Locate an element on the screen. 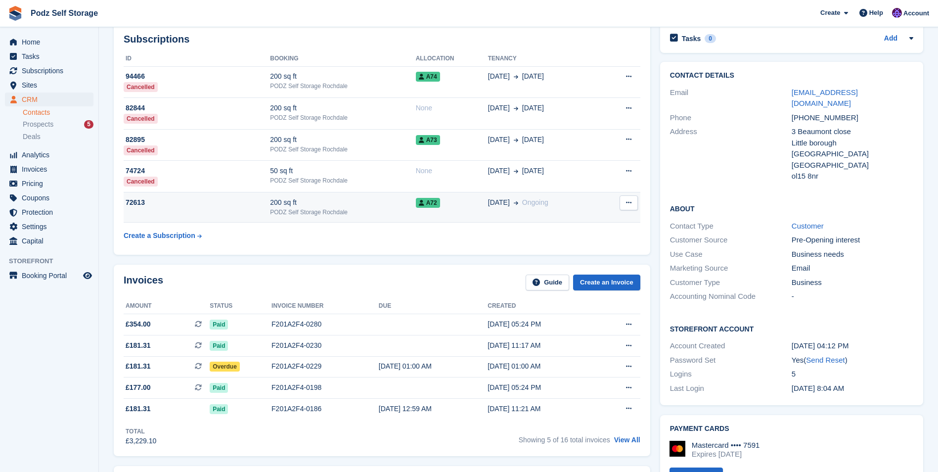 This screenshot has height=472, width=938. div: 200 sq ft is located at coordinates (343, 76).